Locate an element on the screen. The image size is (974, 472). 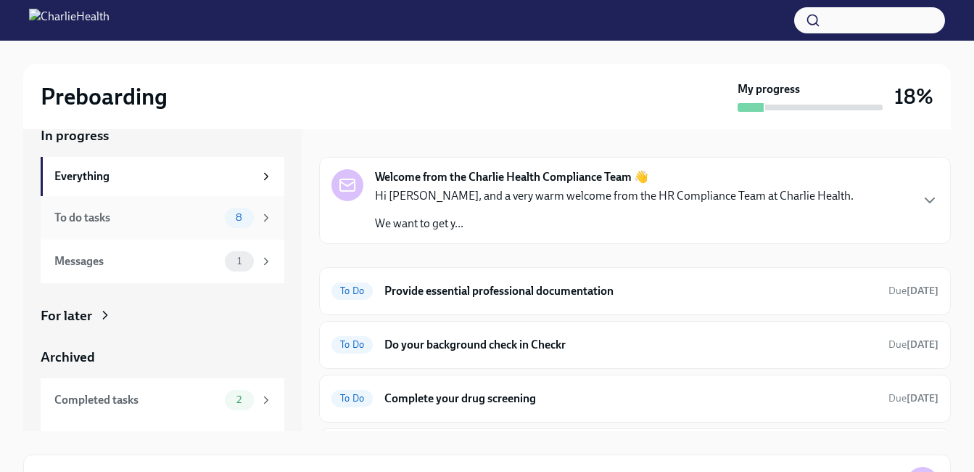
a: Archived is located at coordinates (163, 357).